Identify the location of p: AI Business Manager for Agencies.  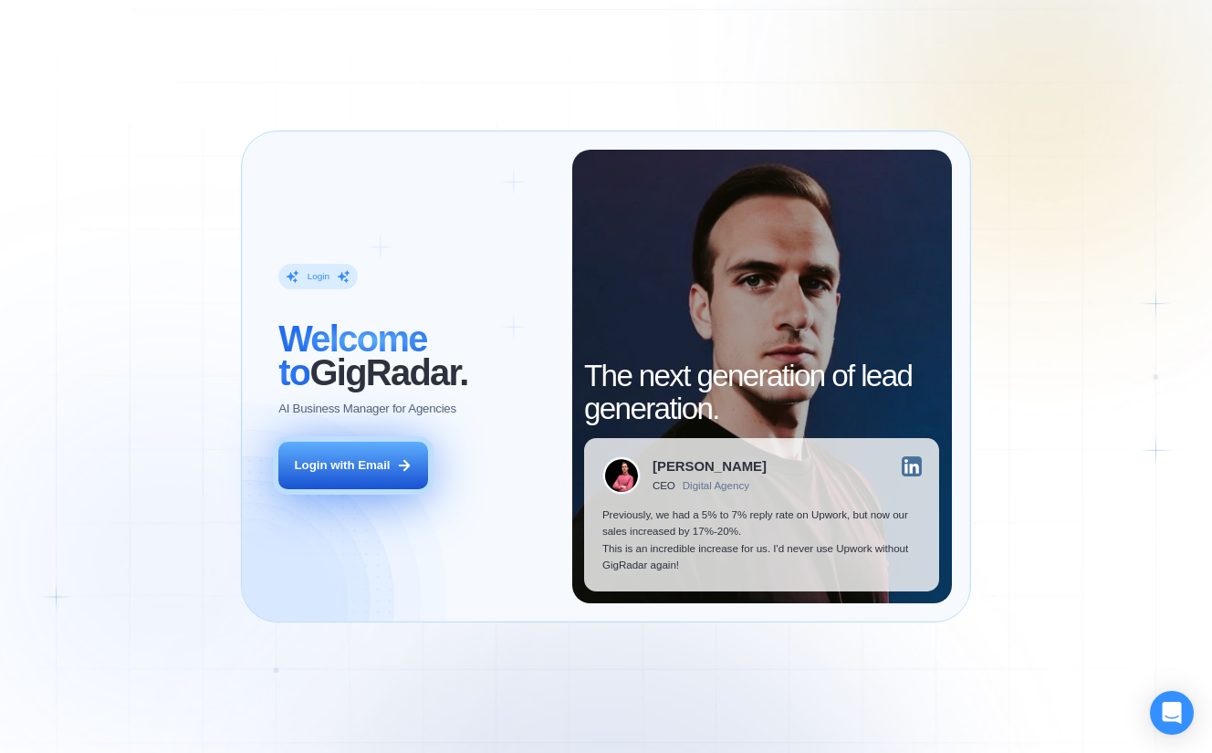
(367, 409).